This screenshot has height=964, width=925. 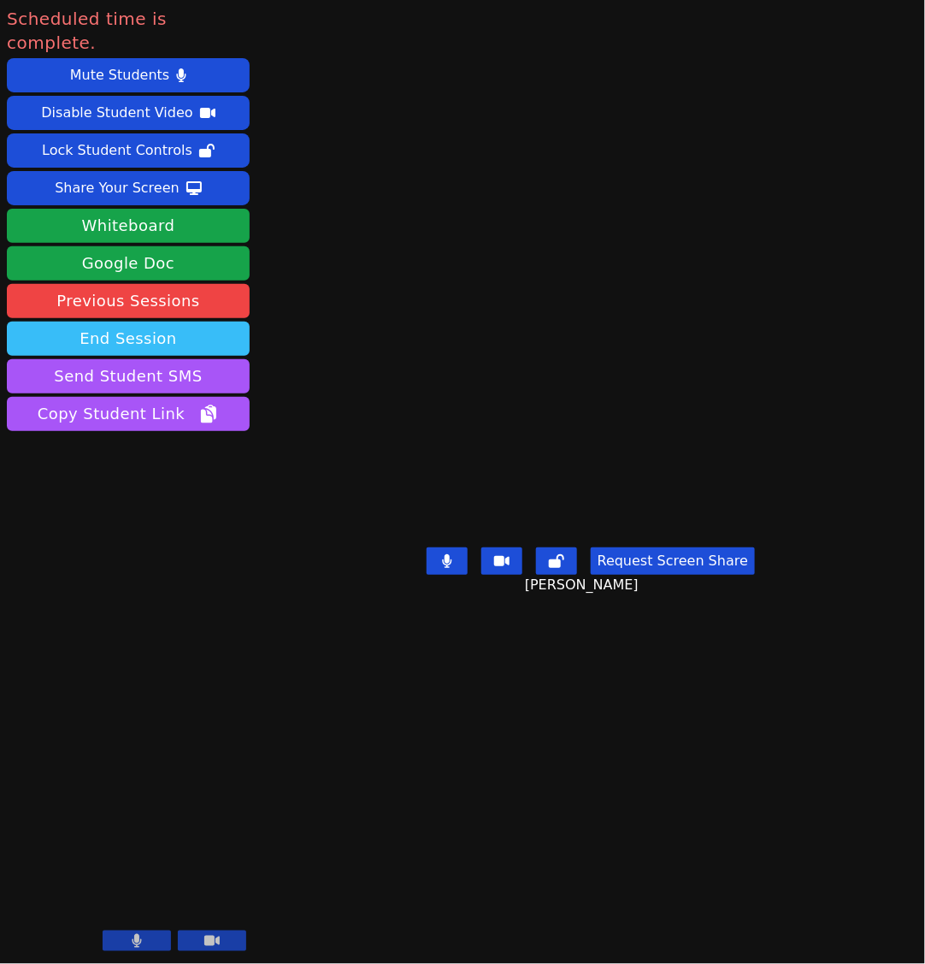 I want to click on div: Disable Student Video, so click(x=116, y=113).